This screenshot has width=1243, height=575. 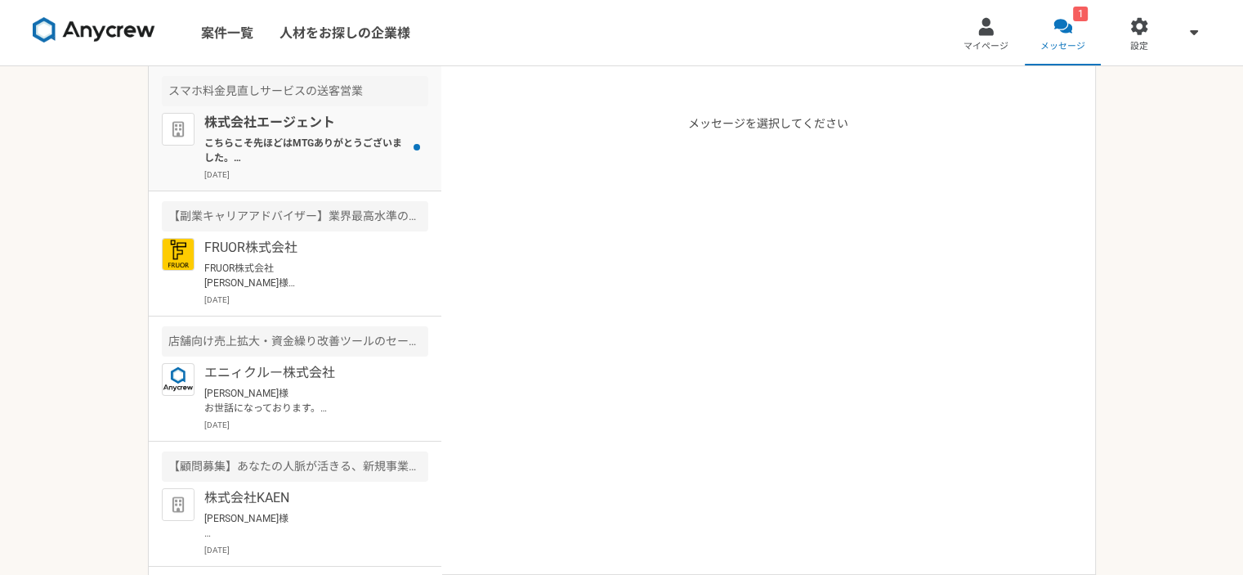 What do you see at coordinates (295, 466) in the screenshot?
I see `div: 【顧問募集】あなたの人脈が活きる、新規事業推進パートナー` at bounding box center [295, 466].